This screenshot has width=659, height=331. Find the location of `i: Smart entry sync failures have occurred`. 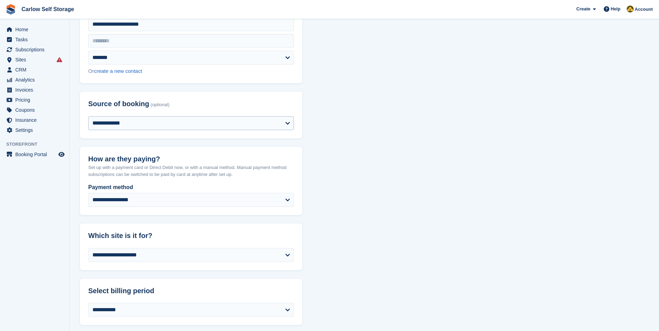

i: Smart entry sync failures have occurred is located at coordinates (59, 60).